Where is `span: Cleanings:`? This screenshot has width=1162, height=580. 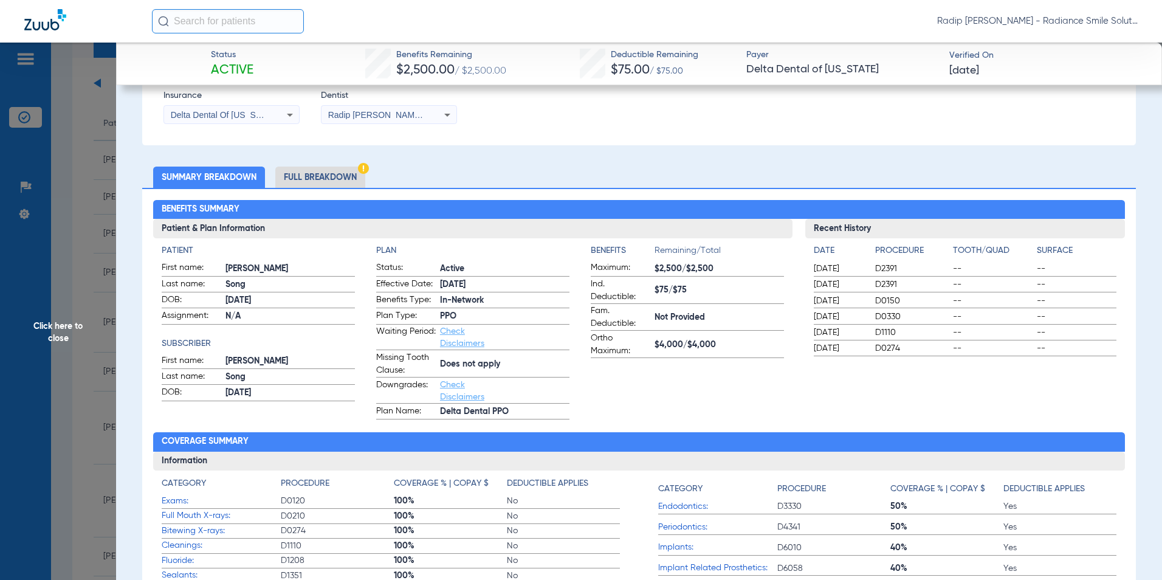 span: Cleanings: is located at coordinates (221, 545).